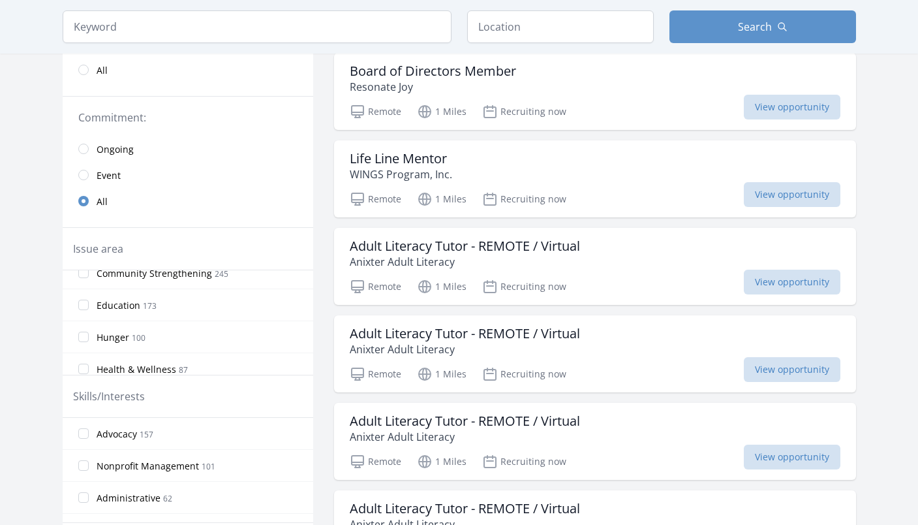  Describe the element at coordinates (113, 337) in the screenshot. I see `span: Hunger` at that location.